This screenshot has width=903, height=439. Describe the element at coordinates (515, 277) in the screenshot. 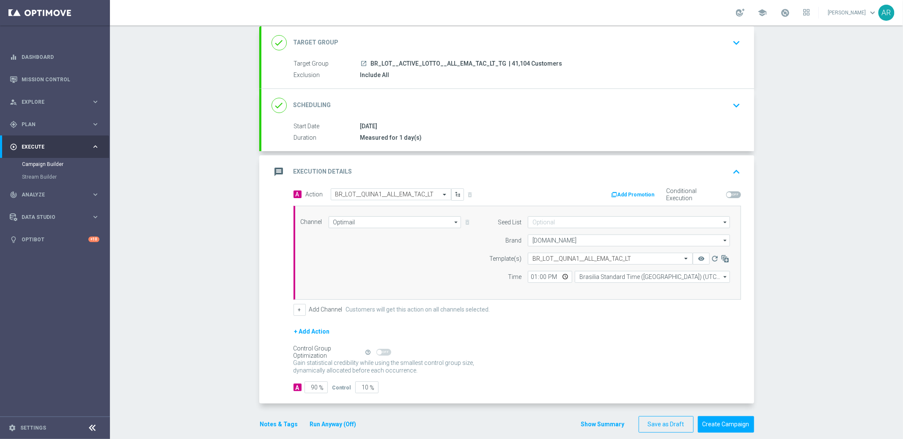

I see `label: Time` at that location.